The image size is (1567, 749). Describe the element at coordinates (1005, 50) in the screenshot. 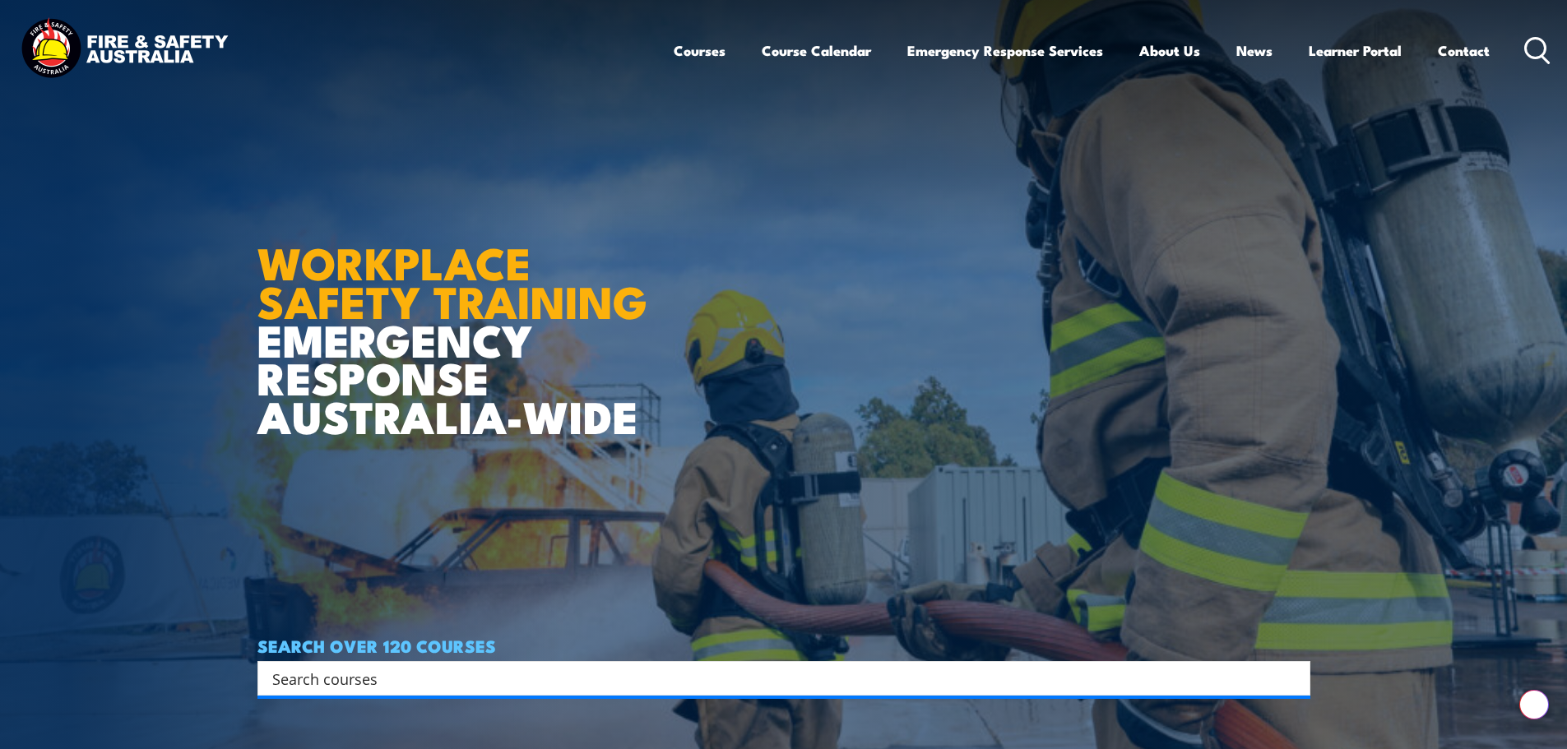

I see `a: Emergency Response Services` at that location.